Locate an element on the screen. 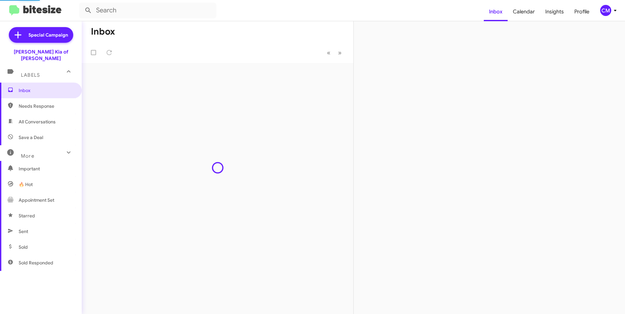 The height and width of the screenshot is (314, 625). span: Sold Responded is located at coordinates (36, 263).